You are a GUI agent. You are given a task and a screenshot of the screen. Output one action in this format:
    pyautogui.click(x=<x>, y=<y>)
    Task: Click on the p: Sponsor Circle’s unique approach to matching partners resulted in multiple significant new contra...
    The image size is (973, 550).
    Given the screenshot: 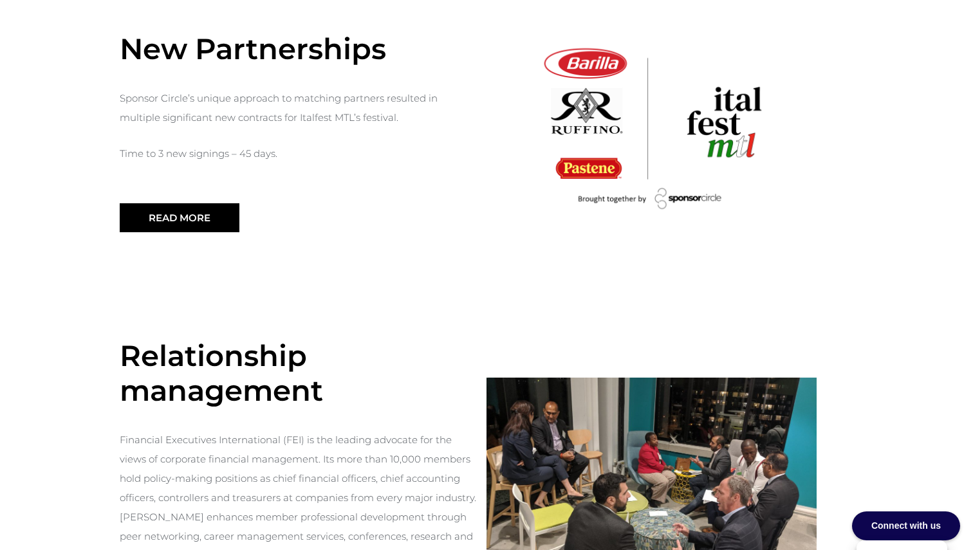 What is the action you would take?
    pyautogui.click(x=298, y=108)
    